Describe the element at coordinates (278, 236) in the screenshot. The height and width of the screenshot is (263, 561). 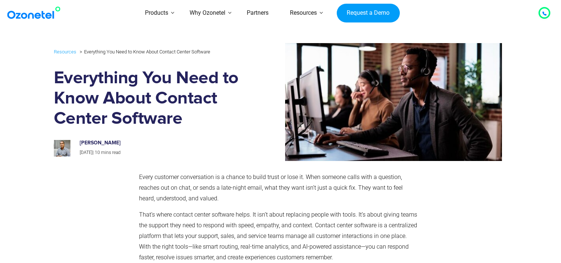
I see `span: That’s where contact center software helps. It isn’t about replacing people with tools. It’s abou...` at that location.